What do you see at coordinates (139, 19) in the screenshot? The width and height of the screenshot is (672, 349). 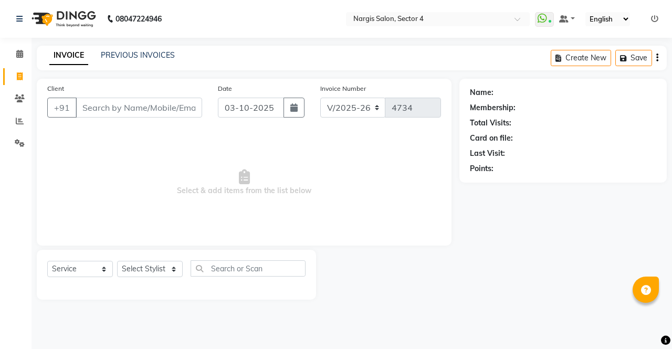 I see `b: 08047224946` at bounding box center [139, 19].